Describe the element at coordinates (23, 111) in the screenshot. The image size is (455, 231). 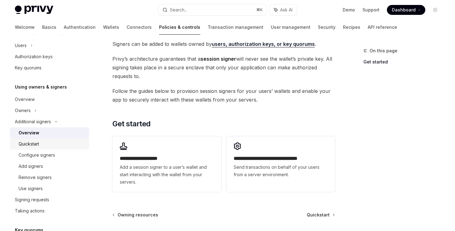
I see `div: Owners` at that location.